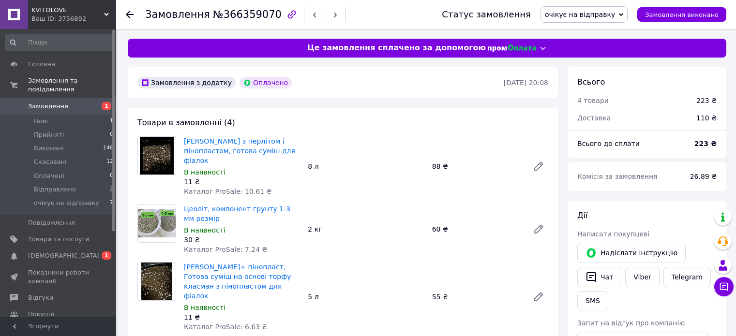 The width and height of the screenshot is (736, 336). I want to click on span: Відгуки, so click(41, 298).